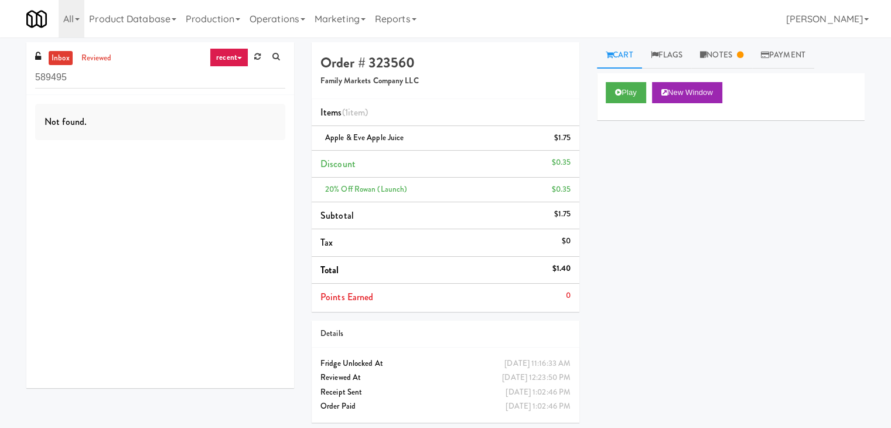 This screenshot has height=428, width=891. Describe the element at coordinates (338, 163) in the screenshot. I see `span: Discount` at that location.